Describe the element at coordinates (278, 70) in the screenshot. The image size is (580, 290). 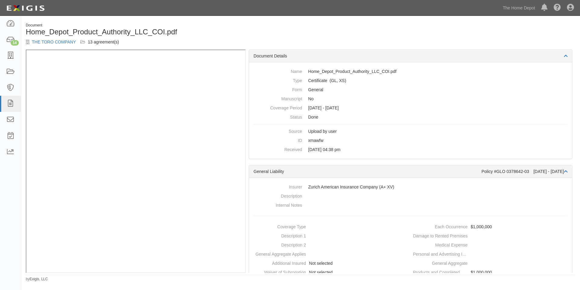
I see `dt: Name` at that location.